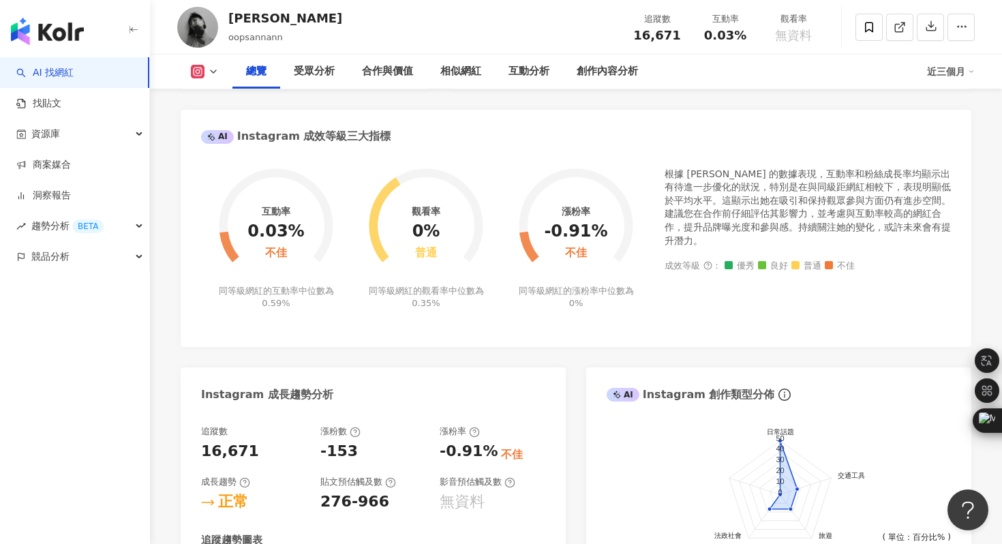 This screenshot has width=1002, height=544. Describe the element at coordinates (576, 303) in the screenshot. I see `span: 0%` at that location.